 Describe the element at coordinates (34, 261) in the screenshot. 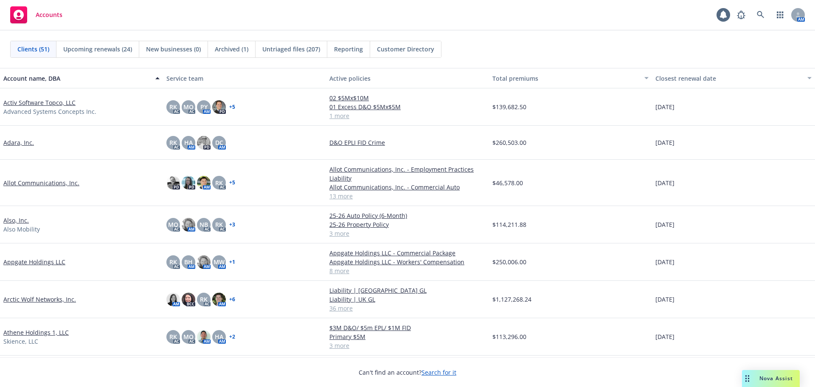

I see `a: Appgate Holdings LLC` at that location.